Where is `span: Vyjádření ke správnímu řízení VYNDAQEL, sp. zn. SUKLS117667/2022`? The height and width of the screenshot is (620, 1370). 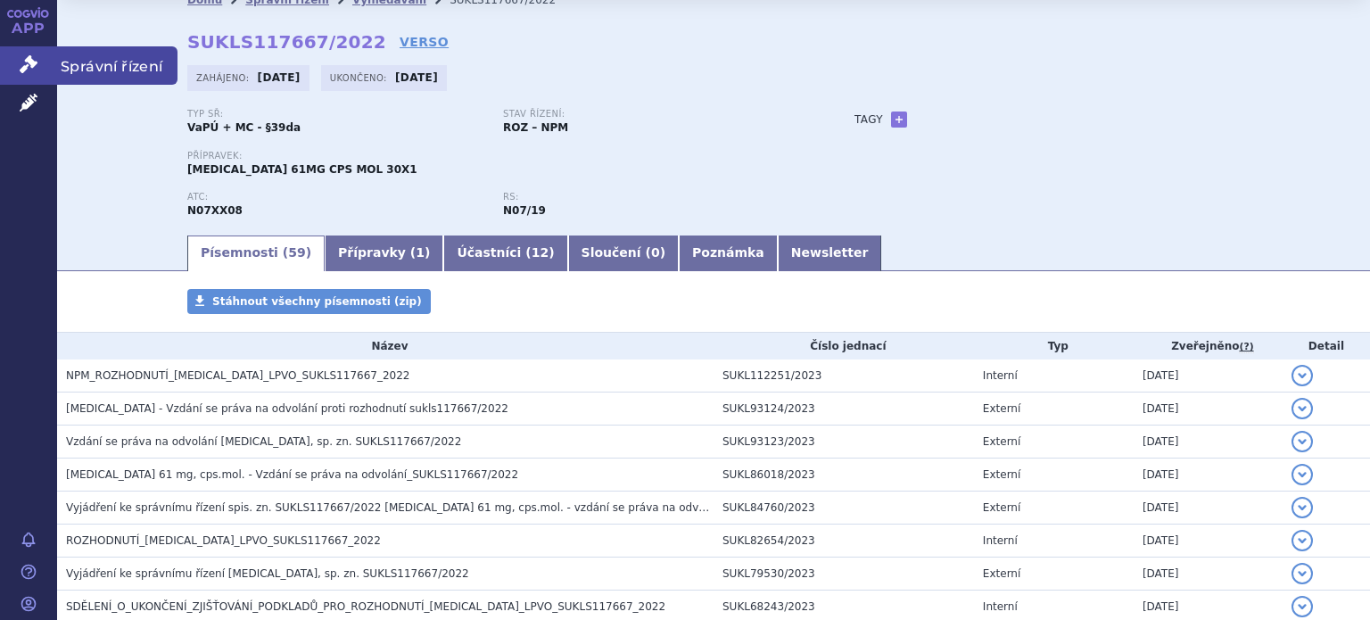
span: Vyjádření ke správnímu řízení VYNDAQEL, sp. zn. SUKLS117667/2022 is located at coordinates (268, 573).